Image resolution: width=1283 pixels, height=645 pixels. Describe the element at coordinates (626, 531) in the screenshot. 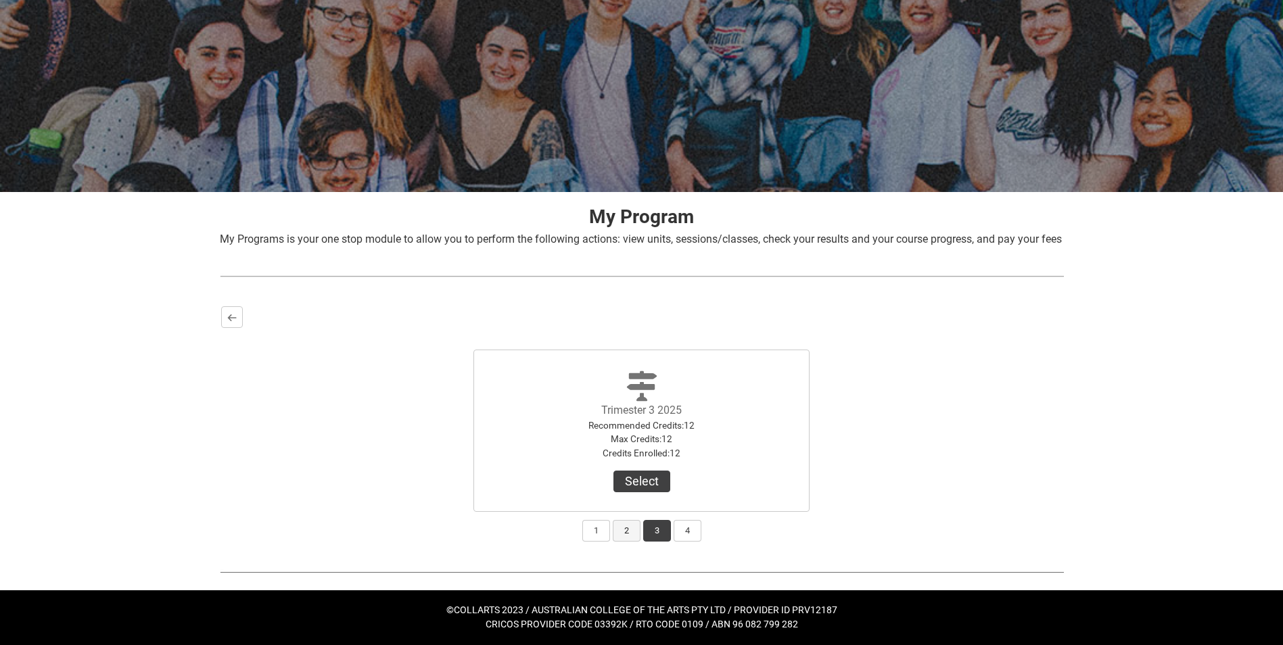

I see `button: 2` at that location.